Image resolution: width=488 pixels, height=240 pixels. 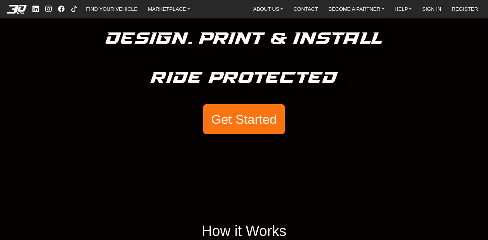 What do you see at coordinates (268, 9) in the screenshot?
I see `a: ABOUT US` at bounding box center [268, 9].